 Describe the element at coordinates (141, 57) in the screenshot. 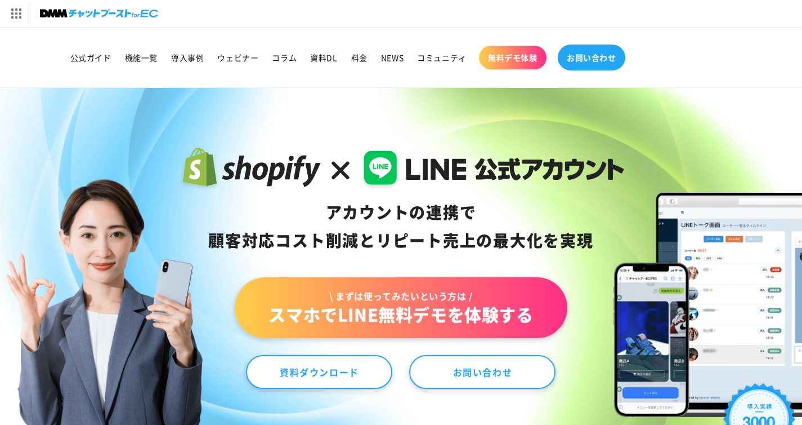

I see `span: 機能一覧` at that location.